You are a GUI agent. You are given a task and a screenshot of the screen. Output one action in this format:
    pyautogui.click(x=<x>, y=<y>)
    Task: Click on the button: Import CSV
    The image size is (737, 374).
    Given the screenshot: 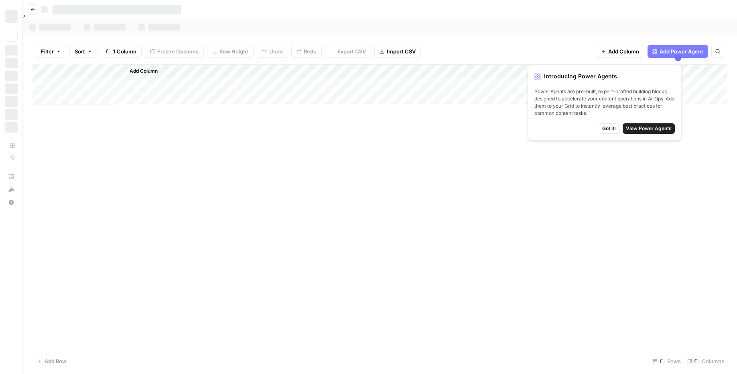 What is the action you would take?
    pyautogui.click(x=398, y=51)
    